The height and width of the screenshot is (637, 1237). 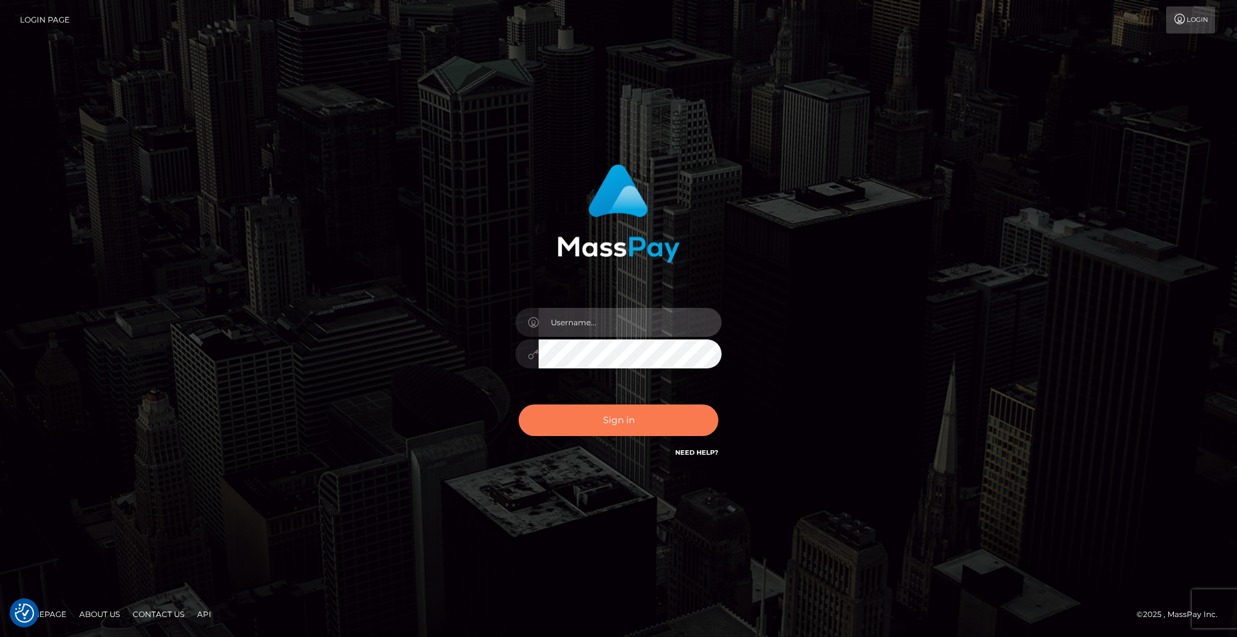 I want to click on a: API, so click(x=204, y=614).